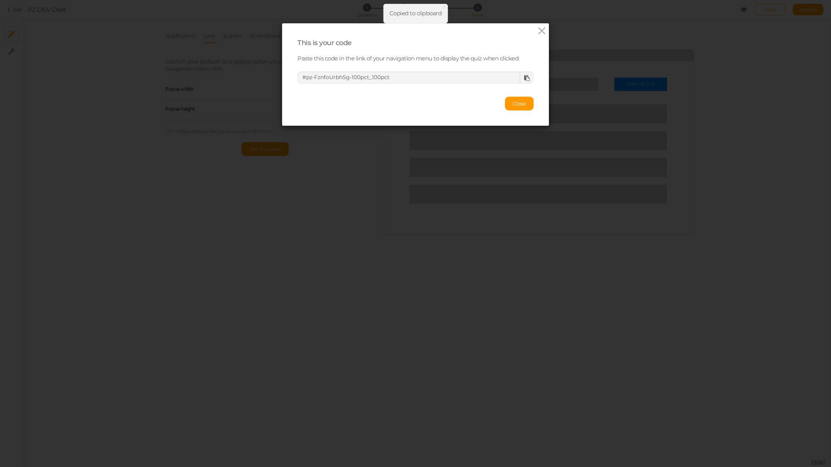 Image resolution: width=831 pixels, height=467 pixels. Describe the element at coordinates (324, 43) in the screenshot. I see `span: This is your code` at that location.